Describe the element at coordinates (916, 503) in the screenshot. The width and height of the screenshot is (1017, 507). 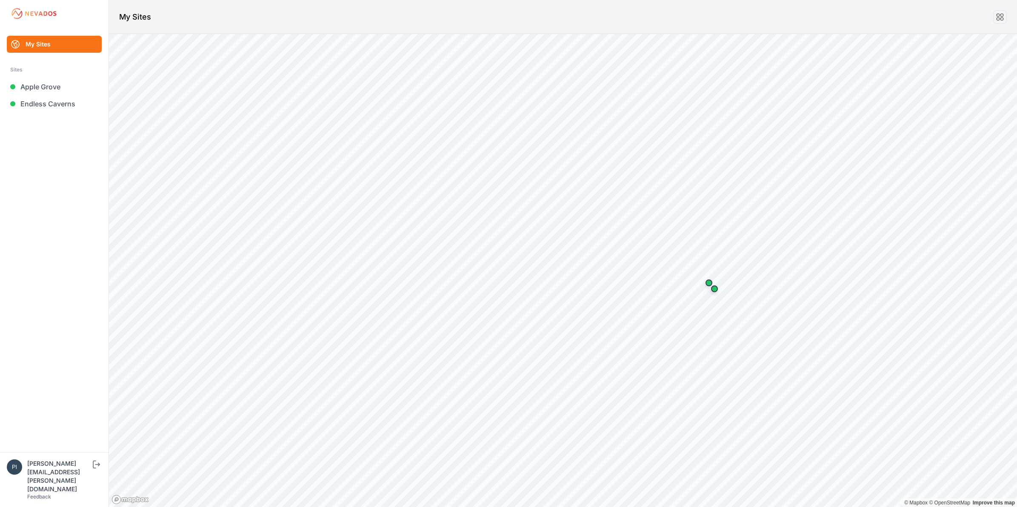
I see `a: Mapbox` at that location.